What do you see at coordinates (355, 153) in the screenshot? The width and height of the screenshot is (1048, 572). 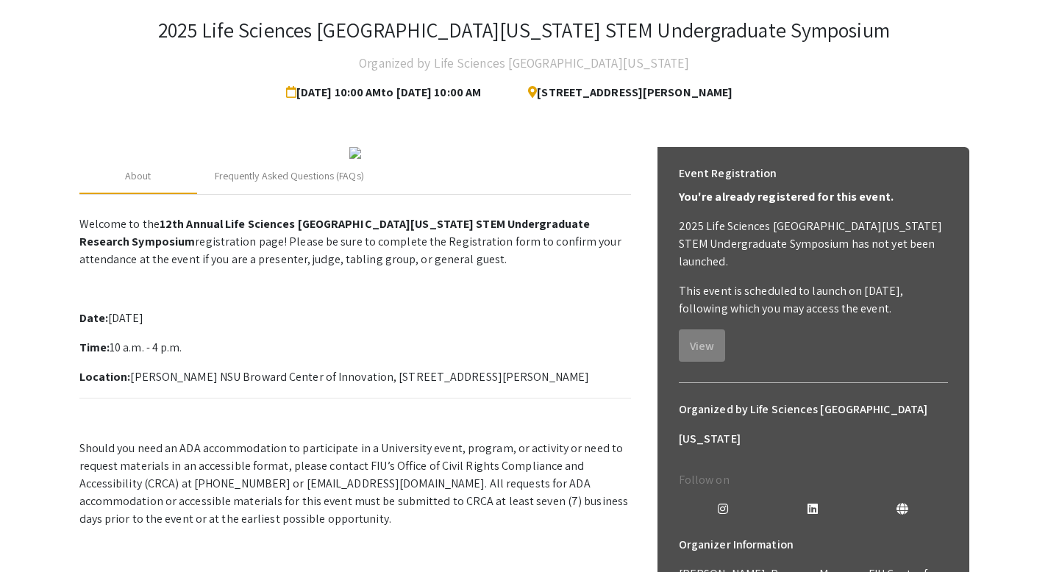 I see `img: 32153a09-f8cb-4114-bf27-cfb6bc84fc69.png` at bounding box center [355, 153].